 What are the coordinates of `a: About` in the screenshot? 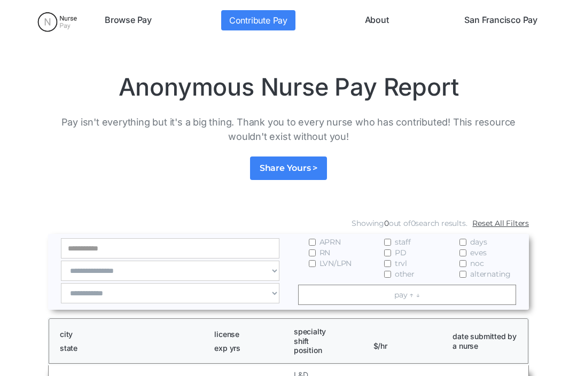 It's located at (376, 20).